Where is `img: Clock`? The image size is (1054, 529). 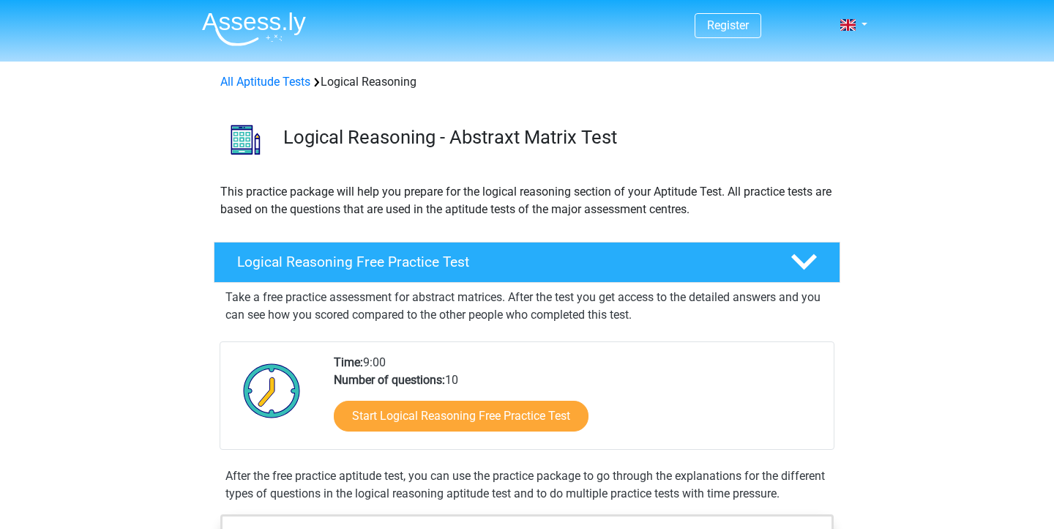
img: Clock is located at coordinates (272, 390).